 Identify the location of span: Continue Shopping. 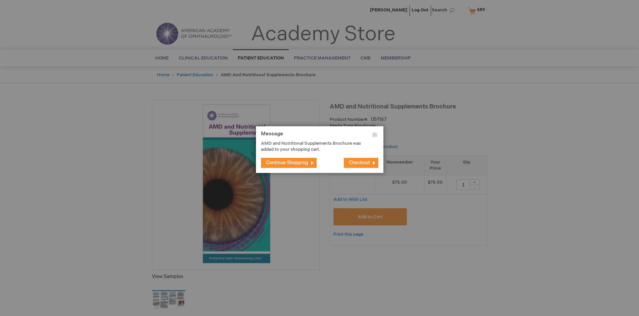
(287, 162).